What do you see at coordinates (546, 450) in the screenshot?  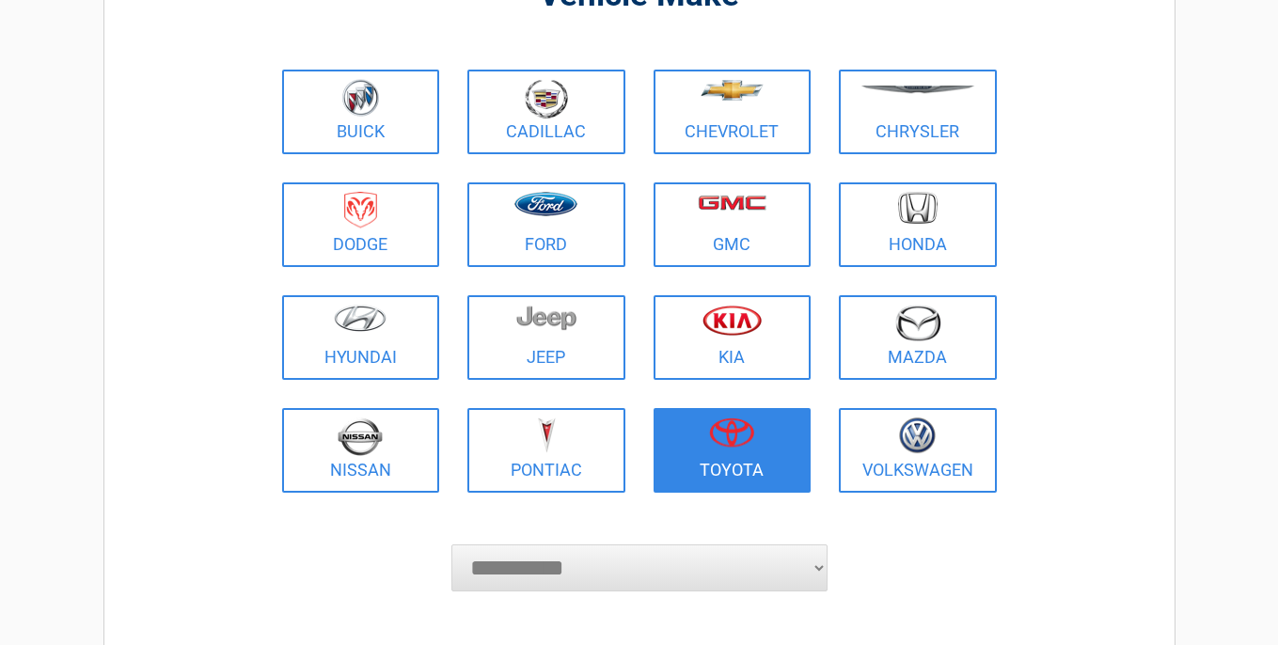 I see `a: Pontiac` at bounding box center [546, 450].